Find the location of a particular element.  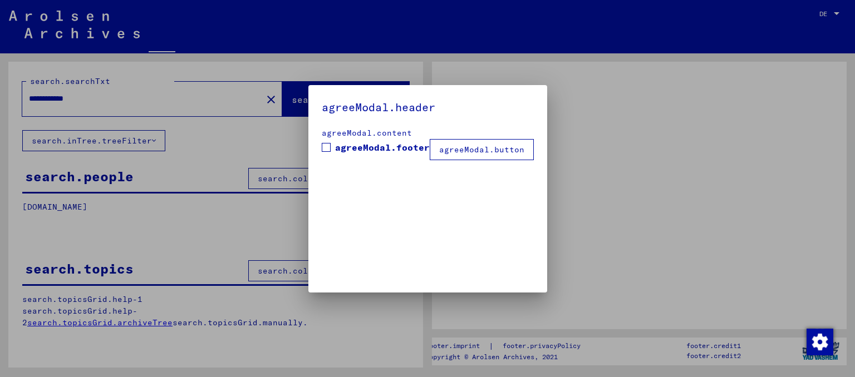

h5: agreeModal.header is located at coordinates (427, 107).